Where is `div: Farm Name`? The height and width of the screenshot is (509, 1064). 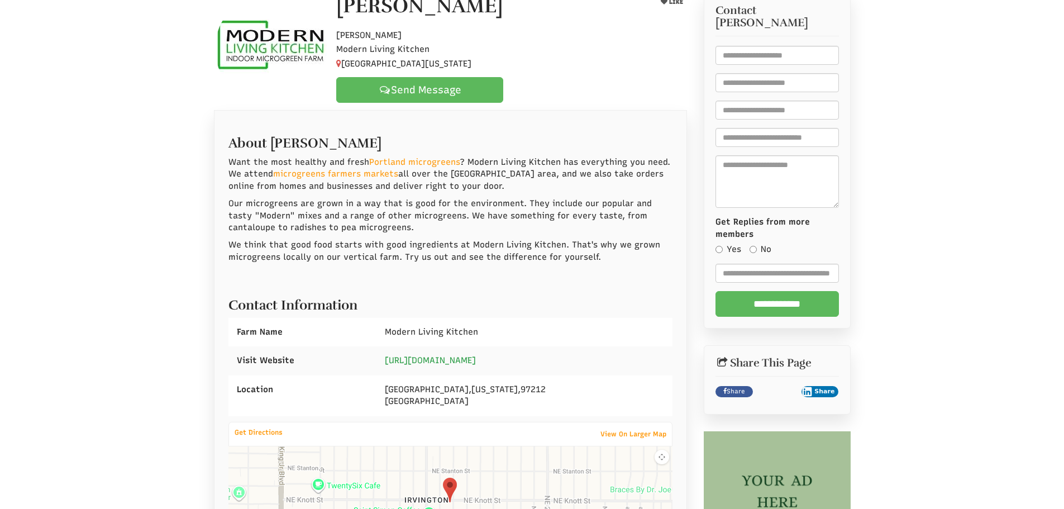 div: Farm Name is located at coordinates (302, 332).